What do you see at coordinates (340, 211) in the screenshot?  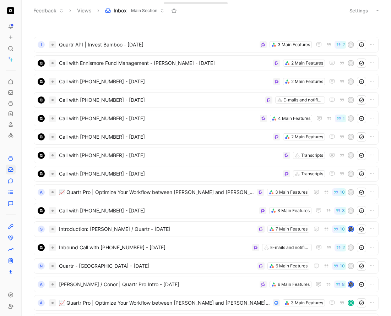 I see `button: 3` at bounding box center [340, 211].